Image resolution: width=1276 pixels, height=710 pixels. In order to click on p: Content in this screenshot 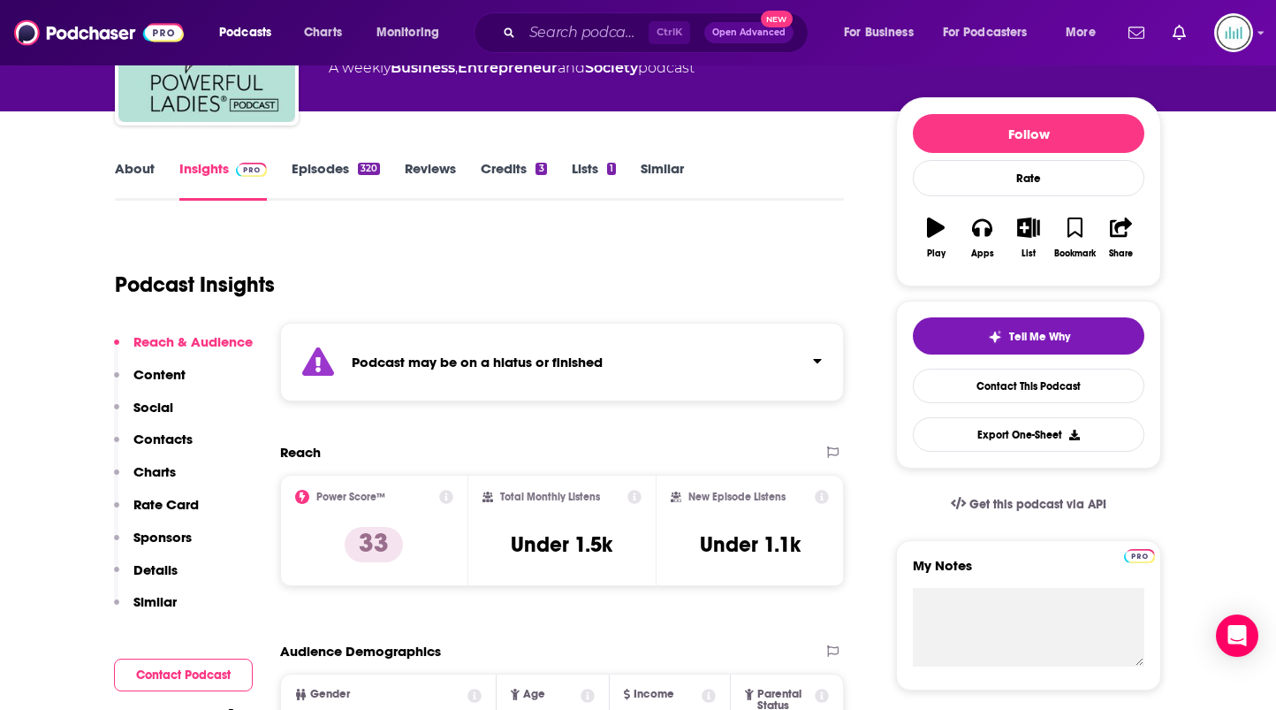, I will do `click(159, 374)`.